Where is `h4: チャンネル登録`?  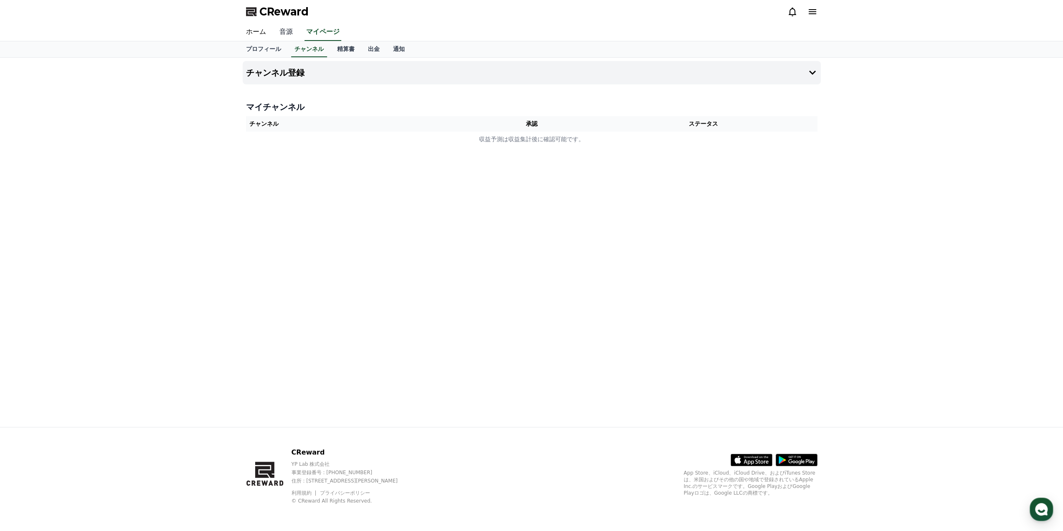
h4: チャンネル登録 is located at coordinates (275, 73).